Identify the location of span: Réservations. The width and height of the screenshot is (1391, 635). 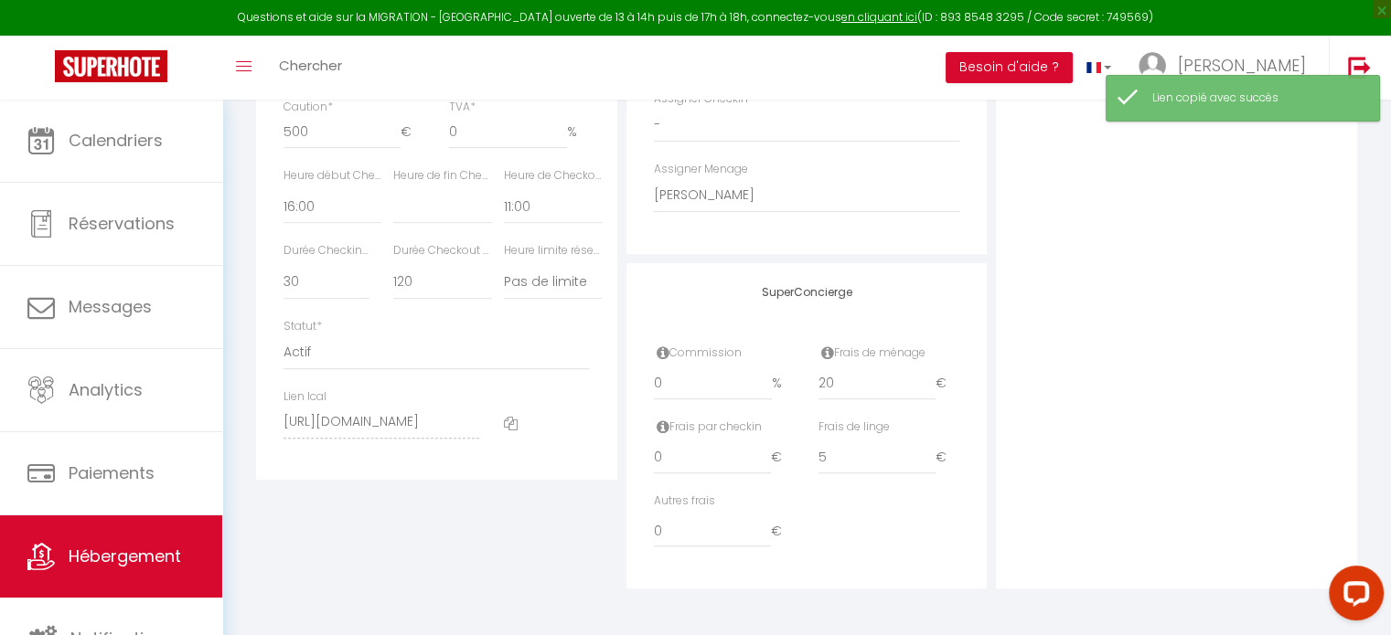
(122, 223).